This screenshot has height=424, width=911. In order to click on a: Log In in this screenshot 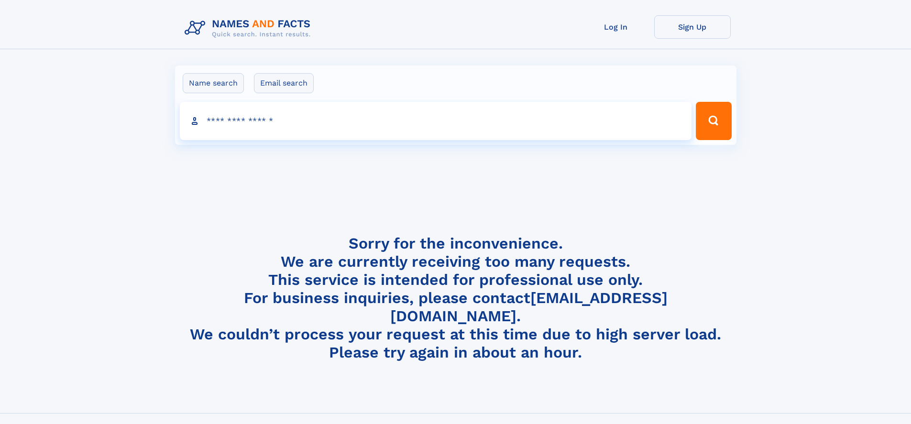, I will do `click(616, 27)`.